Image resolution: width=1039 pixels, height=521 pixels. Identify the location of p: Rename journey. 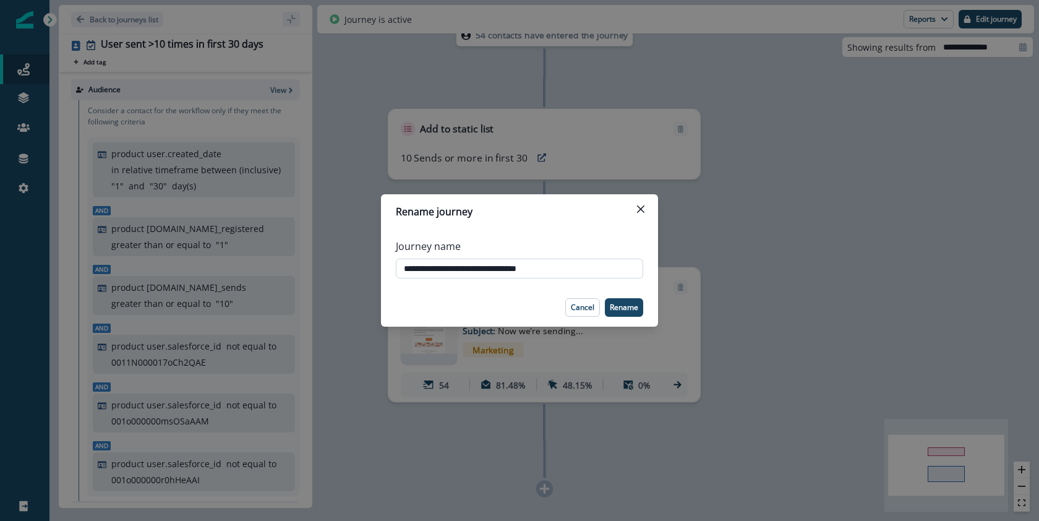
(434, 212).